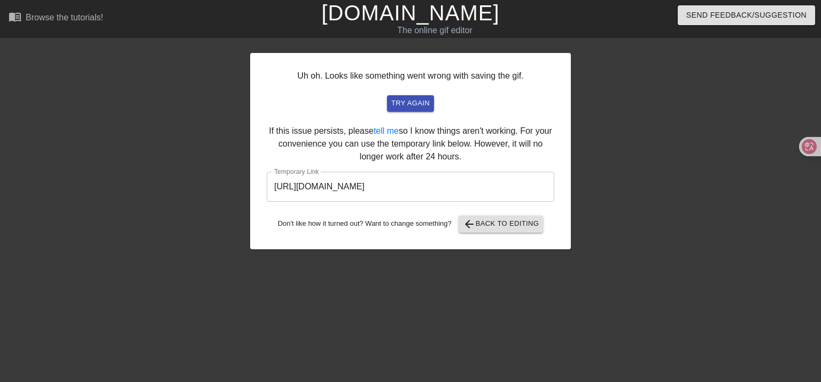 This screenshot has width=821, height=382. Describe the element at coordinates (501, 224) in the screenshot. I see `span: Back to Editing` at that location.